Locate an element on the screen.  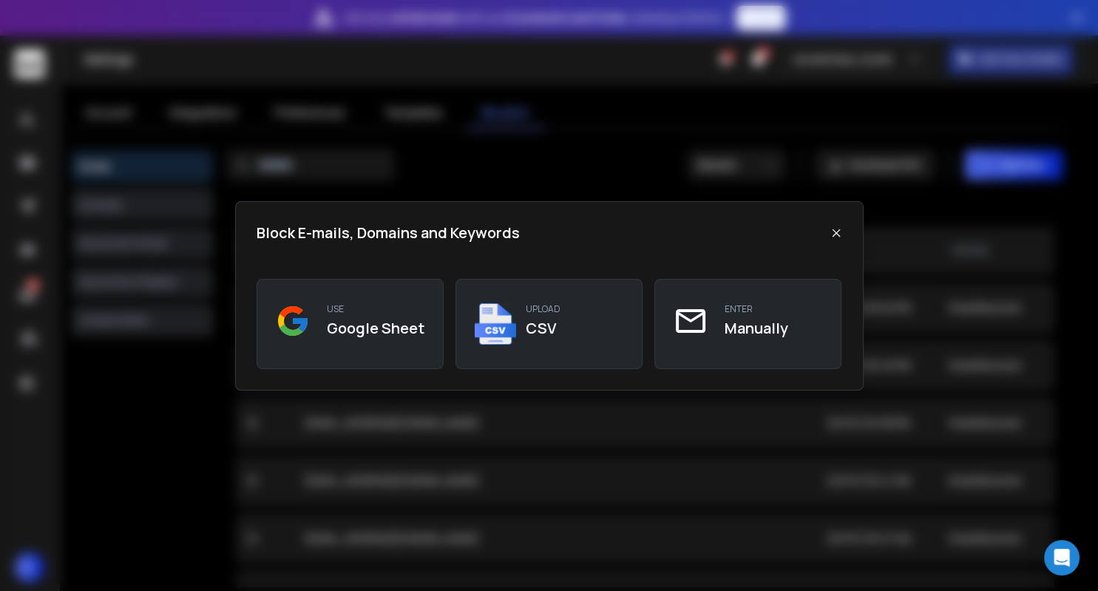
h1: Block E-mails, Domains and Keywords is located at coordinates (388, 233).